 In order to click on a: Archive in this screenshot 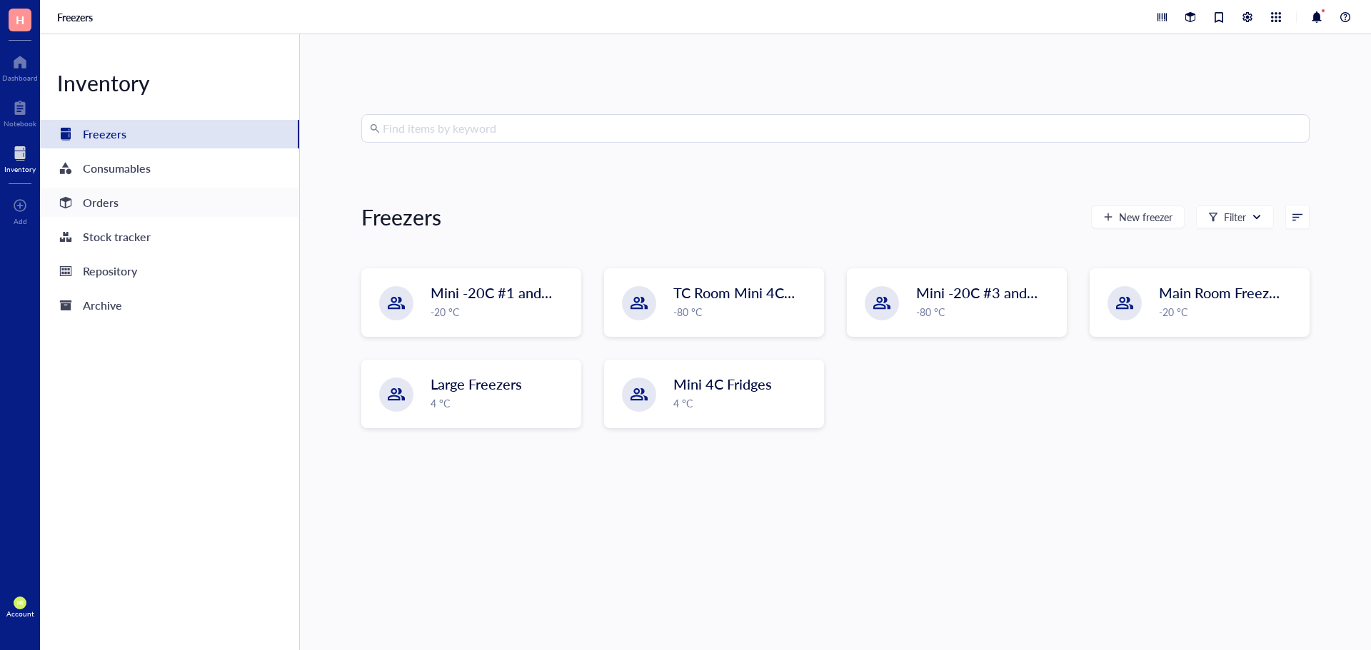, I will do `click(169, 306)`.